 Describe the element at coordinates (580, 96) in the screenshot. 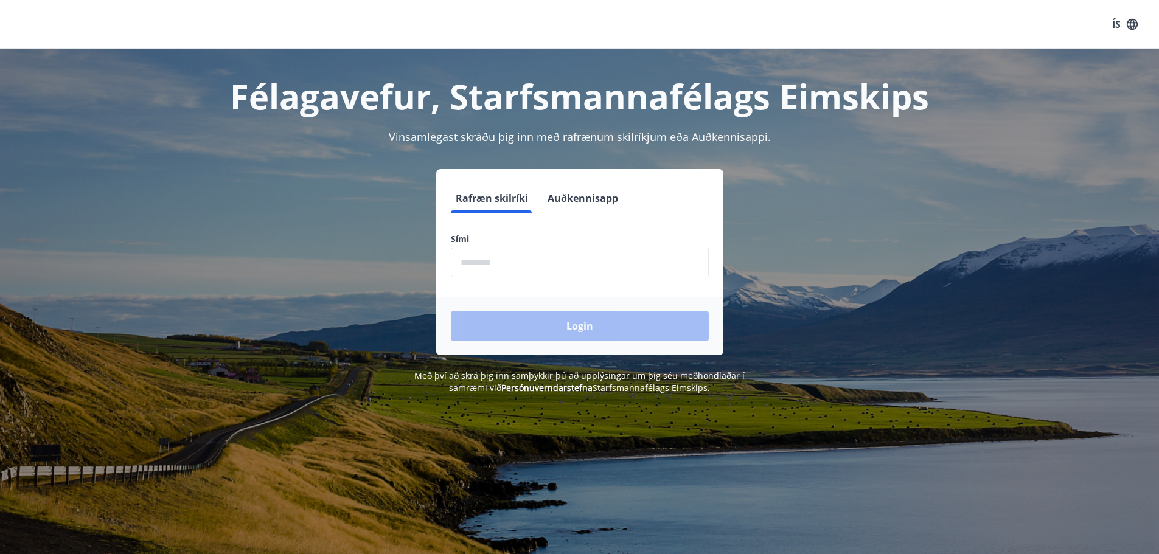

I see `h1: Félagavefur, Starfsmannafélags Eimskips` at that location.